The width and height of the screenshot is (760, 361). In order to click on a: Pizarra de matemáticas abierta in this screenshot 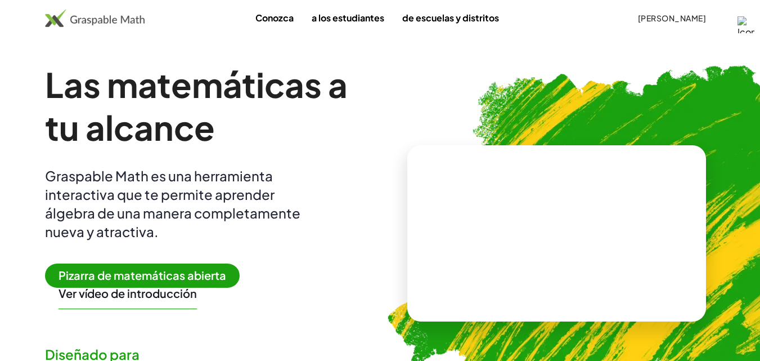, I will do `click(147, 276)`.